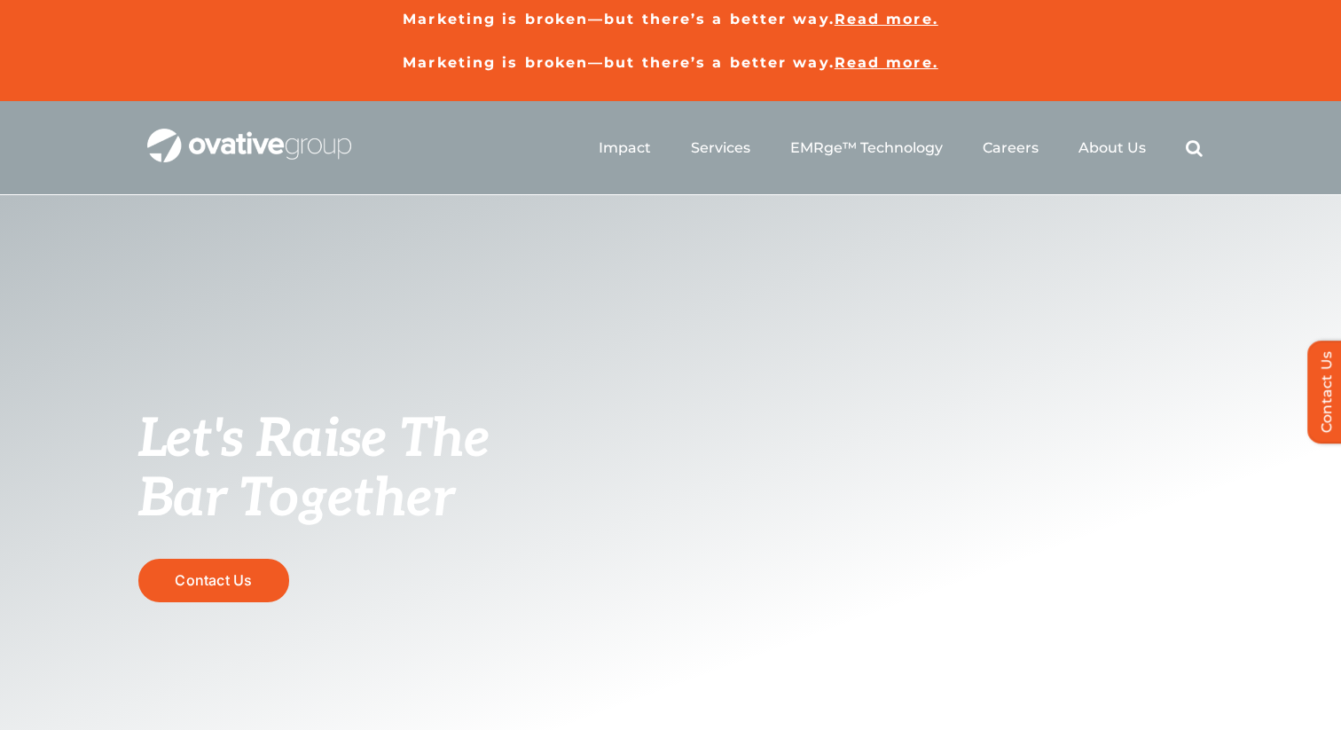 This screenshot has width=1341, height=730. I want to click on span: Bar Together, so click(296, 499).